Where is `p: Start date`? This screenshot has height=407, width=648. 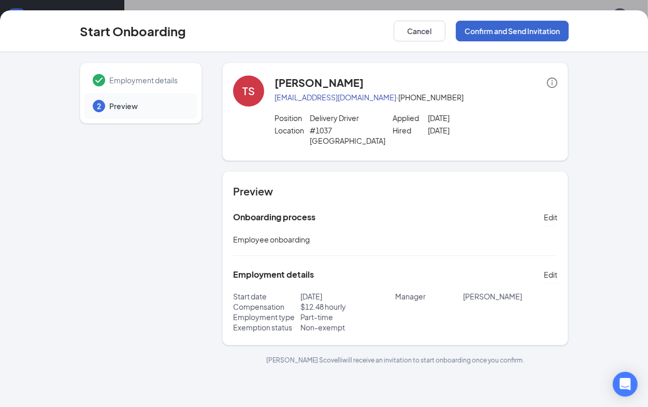
p: Start date is located at coordinates (267, 297).